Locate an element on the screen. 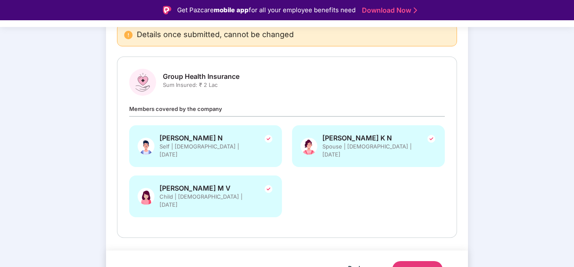  span: Members covered by the company is located at coordinates (176, 109).